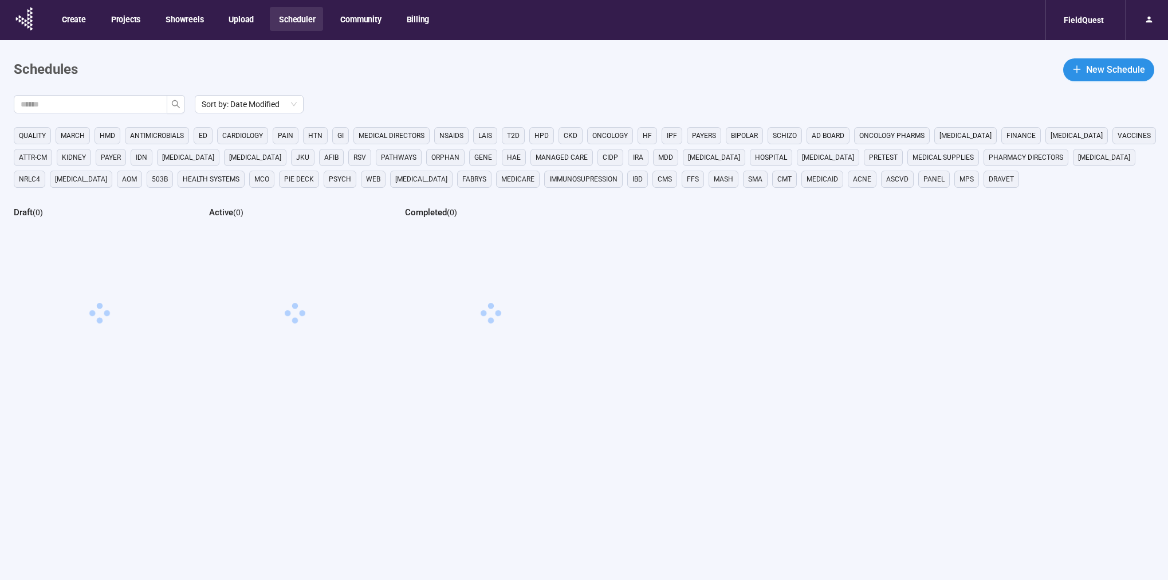 The width and height of the screenshot is (1168, 580). What do you see at coordinates (142, 158) in the screenshot?
I see `span: IDN` at bounding box center [142, 158].